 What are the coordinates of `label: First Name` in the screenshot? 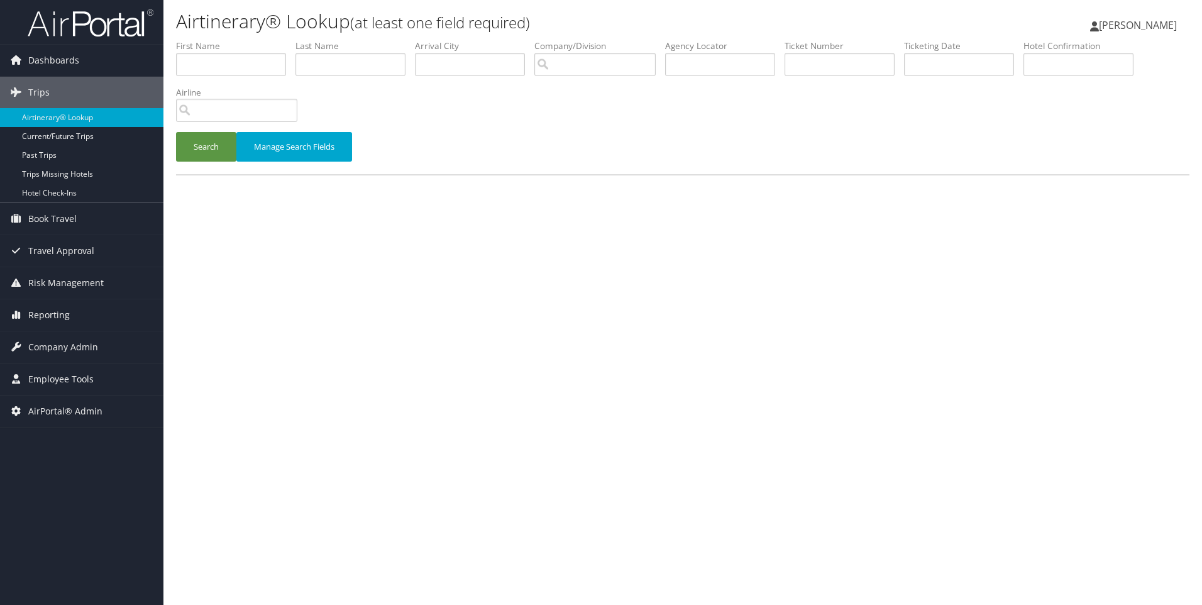 It's located at (236, 46).